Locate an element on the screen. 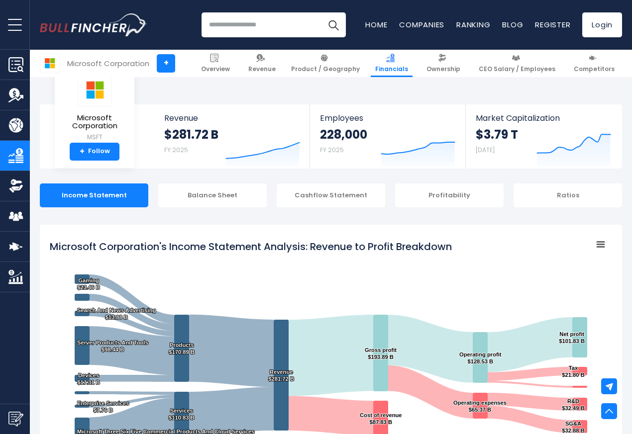 This screenshot has width=632, height=434. text: Services $110.83 B is located at coordinates (182, 414).